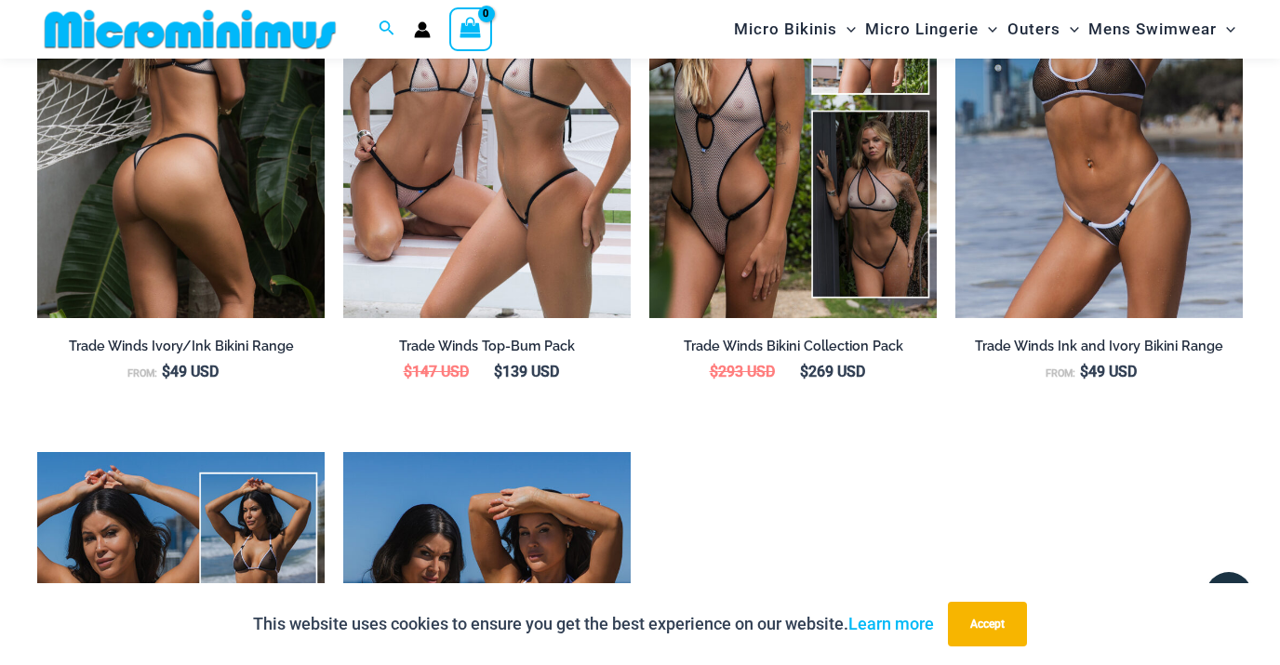 The image size is (1280, 665). Describe the element at coordinates (471, 29) in the screenshot. I see `a: View Shopping Cart, empty` at that location.